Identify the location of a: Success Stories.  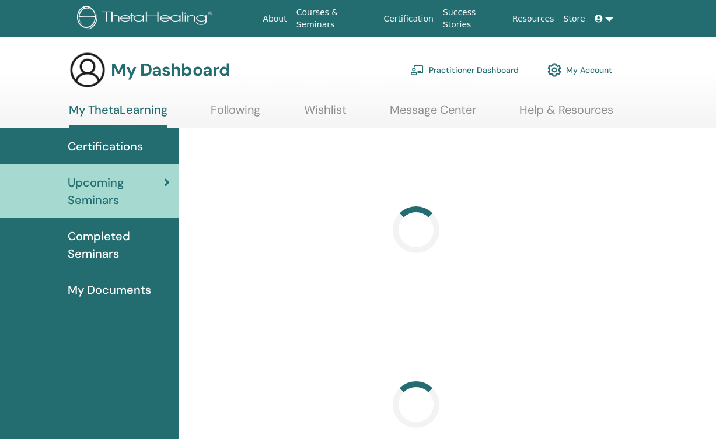
(472, 19).